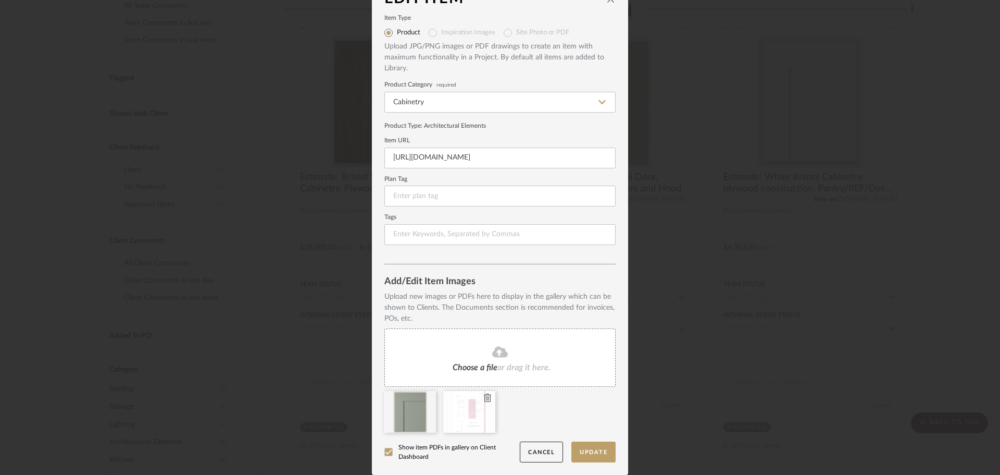  I want to click on input: Enter URL, so click(500, 158).